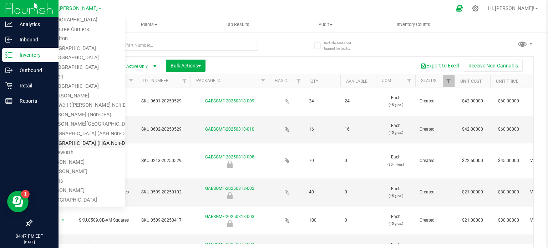 The height and width of the screenshot is (248, 548). What do you see at coordinates (395, 164) in the screenshot?
I see `p: (30 ml ea.)` at bounding box center [395, 164].